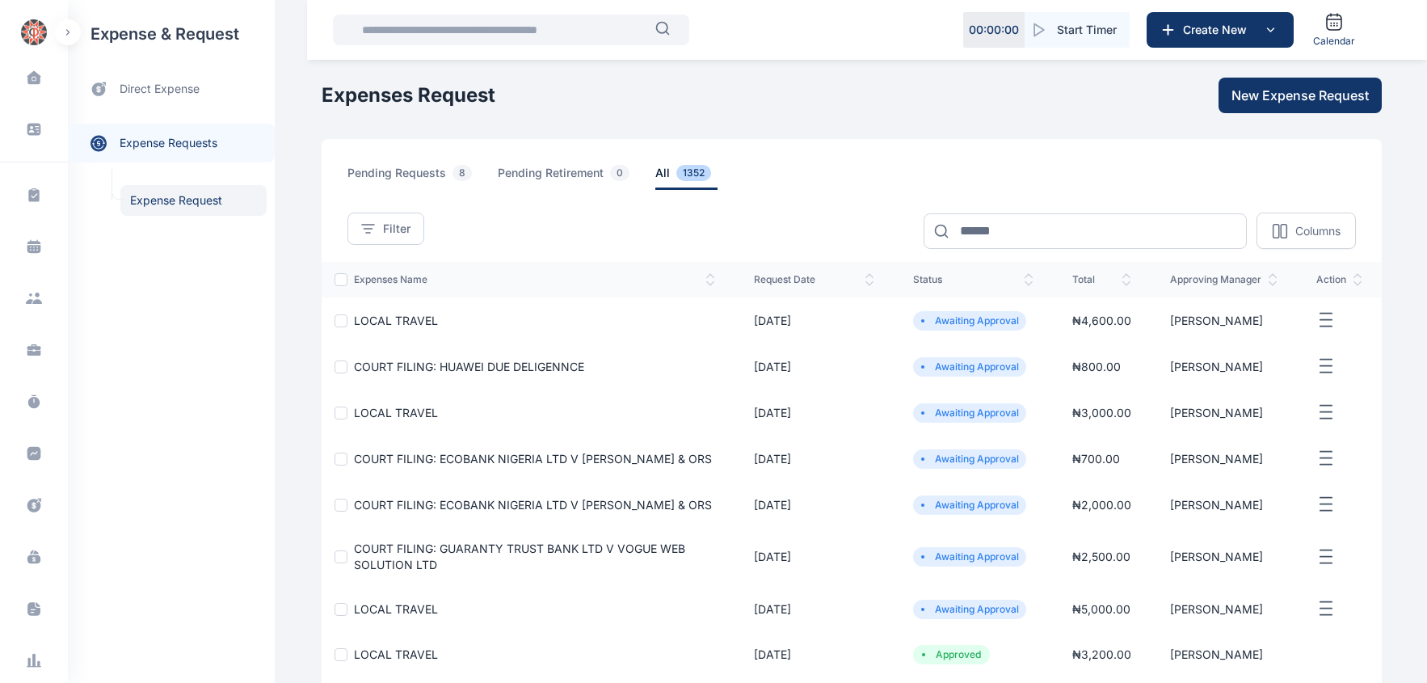 The width and height of the screenshot is (1427, 683). Describe the element at coordinates (1102, 504) in the screenshot. I see `span: ₦ 2,000.00` at that location.